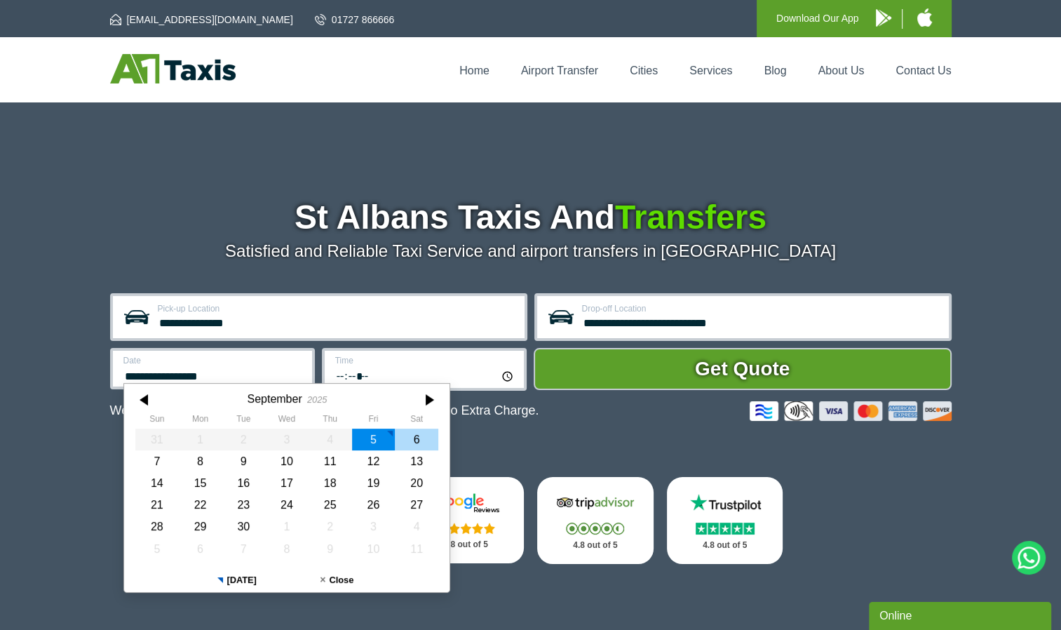 This screenshot has width=1061, height=630. Describe the element at coordinates (330, 439) in the screenshot. I see `div: 04 September 2025` at that location.